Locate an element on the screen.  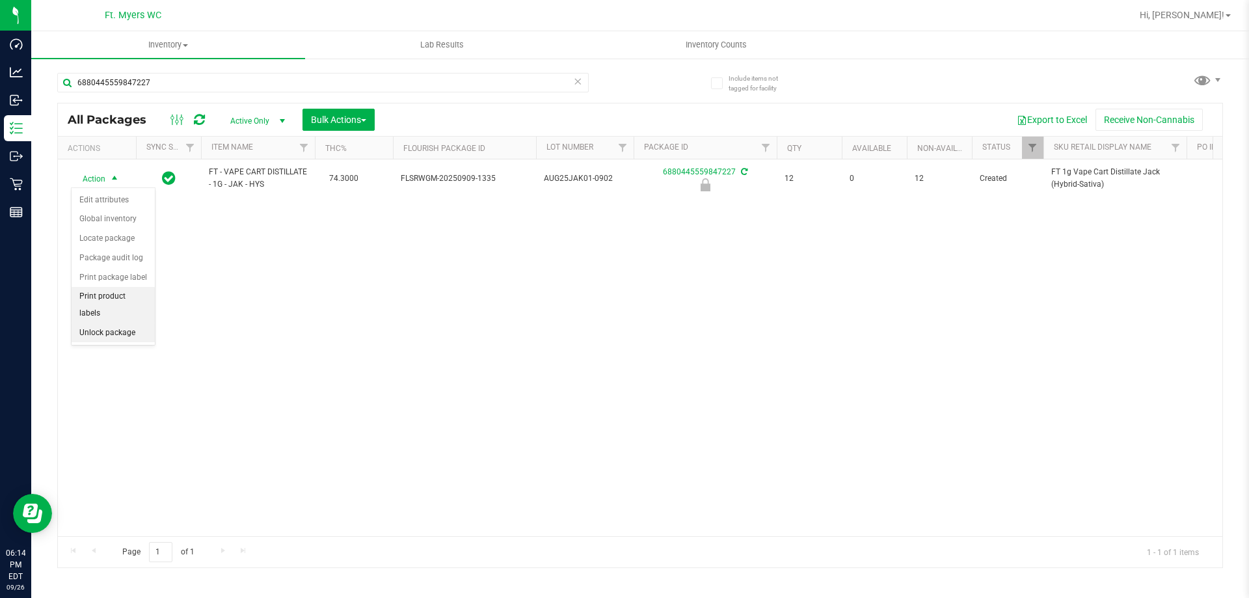
span: Sync from Compliance System is located at coordinates (743, 172).